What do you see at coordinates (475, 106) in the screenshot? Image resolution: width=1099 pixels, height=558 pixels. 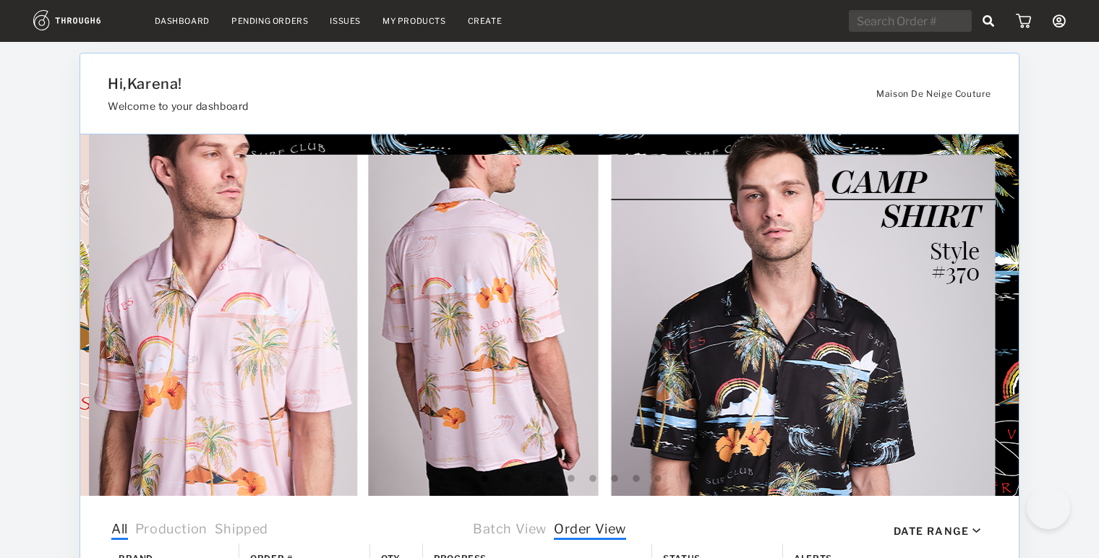 I see `h3: Welcome to your dashboard` at bounding box center [475, 106].